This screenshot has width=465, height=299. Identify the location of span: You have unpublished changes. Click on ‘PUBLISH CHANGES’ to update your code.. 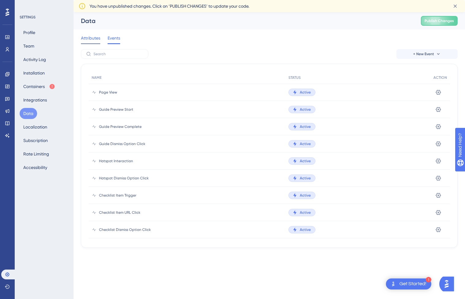
(169, 6).